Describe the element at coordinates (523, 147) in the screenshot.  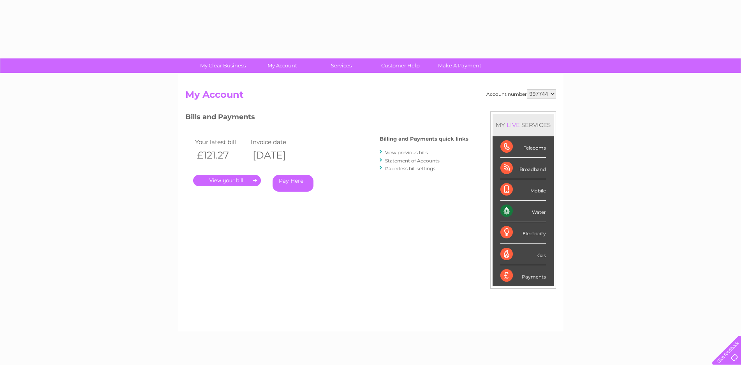
I see `div: Telecoms` at that location.